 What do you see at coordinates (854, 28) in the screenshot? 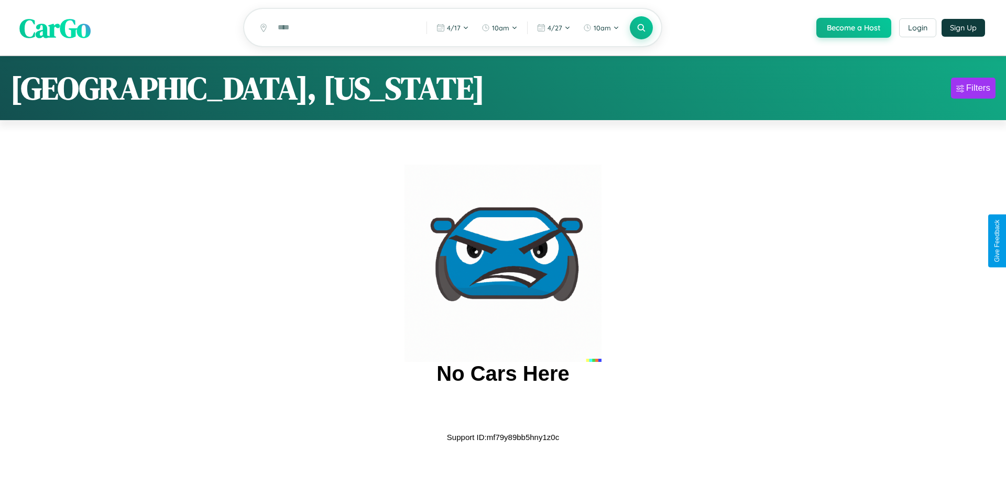
I see `button: Become a Host` at bounding box center [854, 28].